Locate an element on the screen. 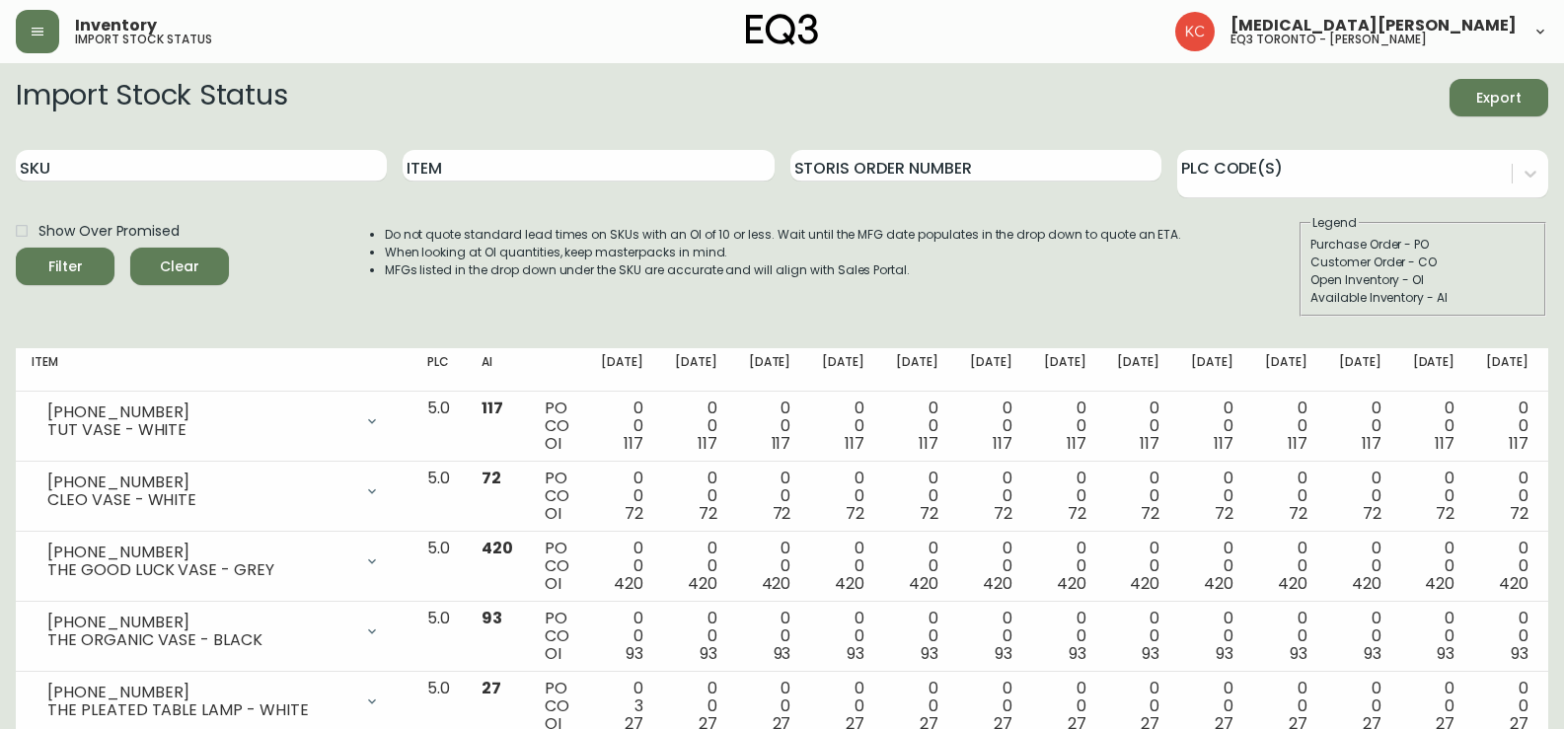 The height and width of the screenshot is (729, 1564). div: THE PLEATED TABLE LAMP - WHITE is located at coordinates (199, 711).